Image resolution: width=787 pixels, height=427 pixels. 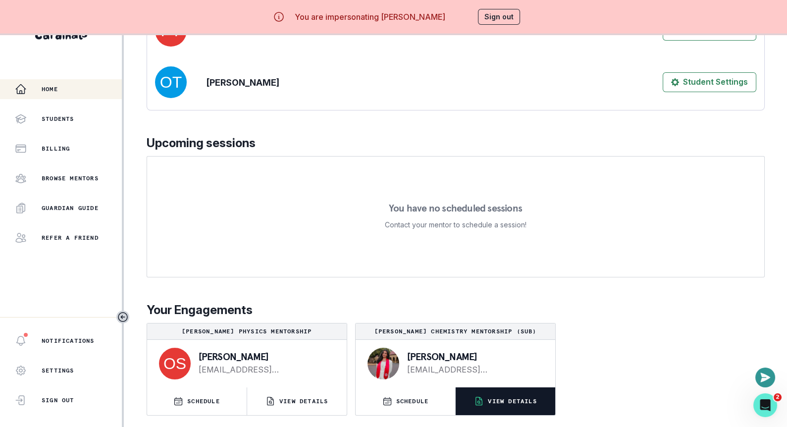 I want to click on p: Students, so click(x=58, y=119).